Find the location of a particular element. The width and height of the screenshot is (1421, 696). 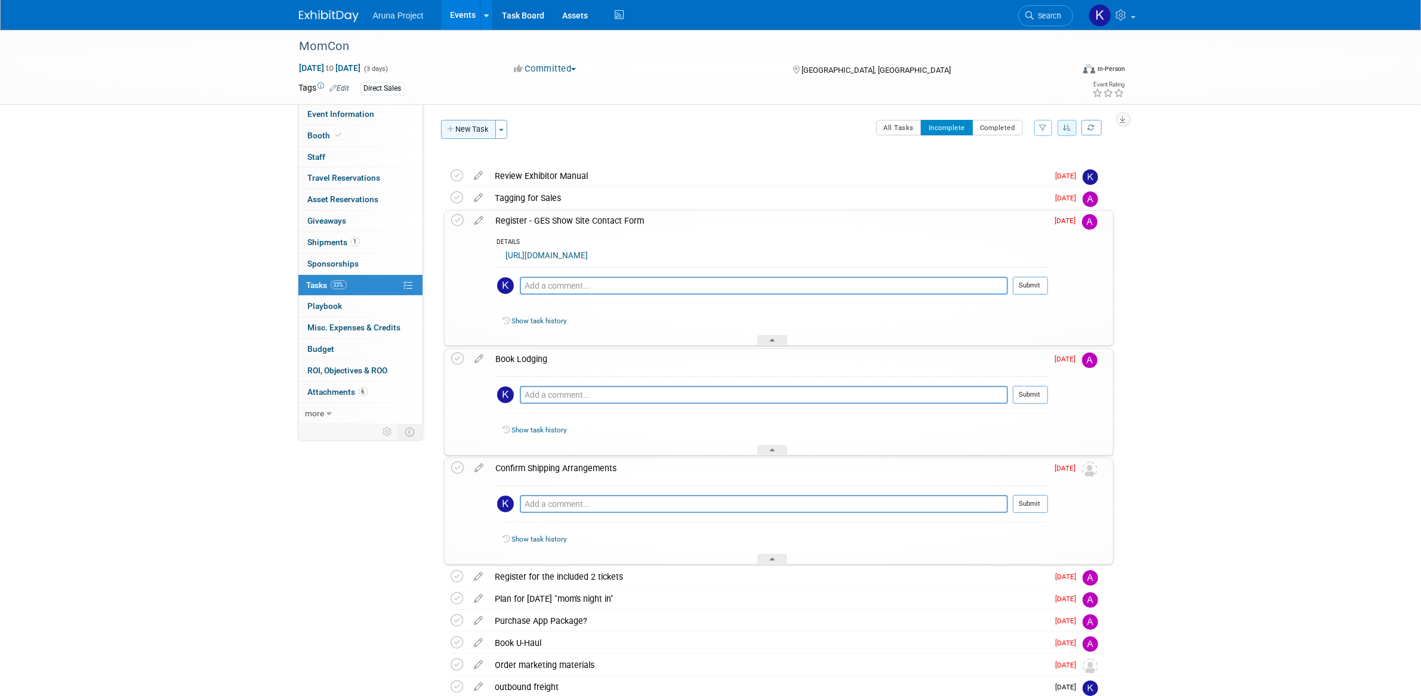

span: Giveaways is located at coordinates (327, 221).